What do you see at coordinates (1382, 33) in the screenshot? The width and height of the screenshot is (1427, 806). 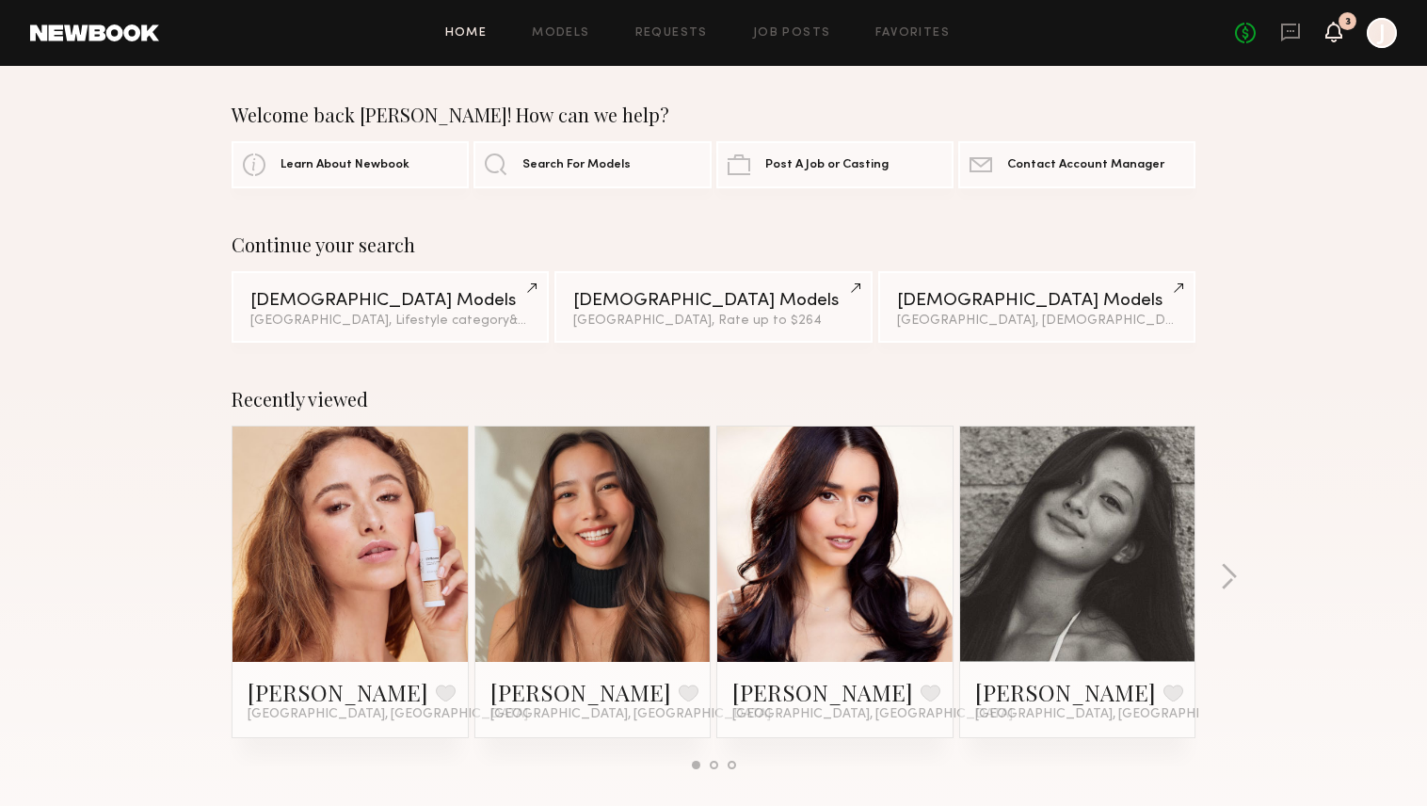 I see `a: J` at bounding box center [1382, 33].